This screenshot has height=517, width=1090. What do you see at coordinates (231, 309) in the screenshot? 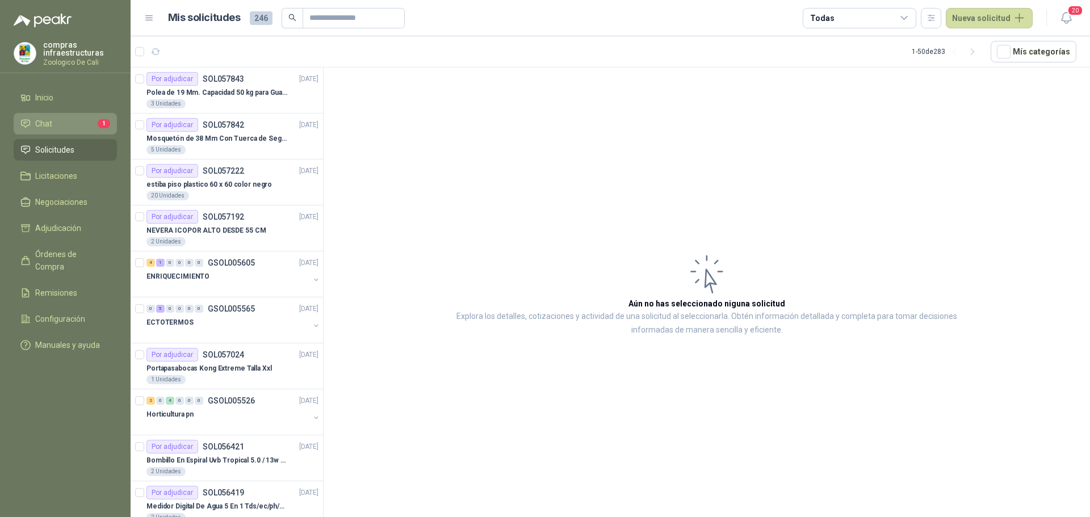
I see `p: GSOL005565` at bounding box center [231, 309].